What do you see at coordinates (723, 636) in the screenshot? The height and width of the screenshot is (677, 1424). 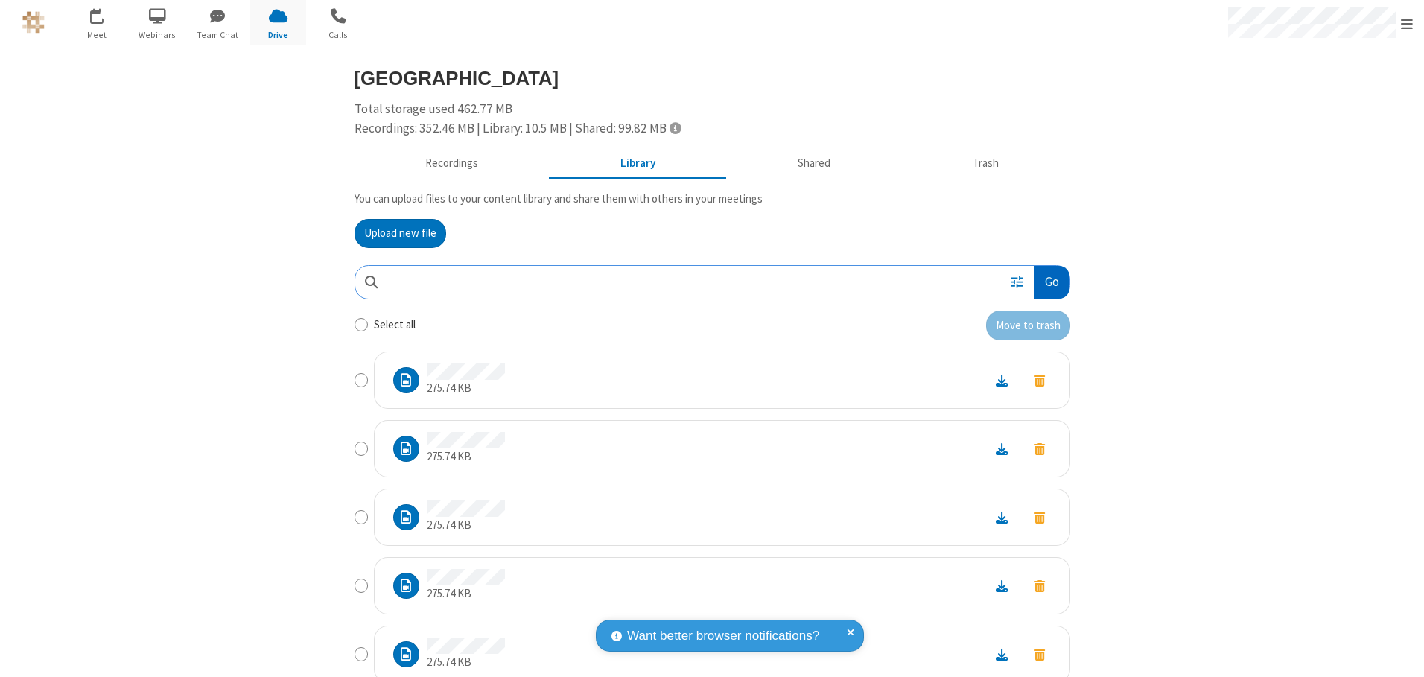 I see `span: Want better browser notifications?` at bounding box center [723, 636].